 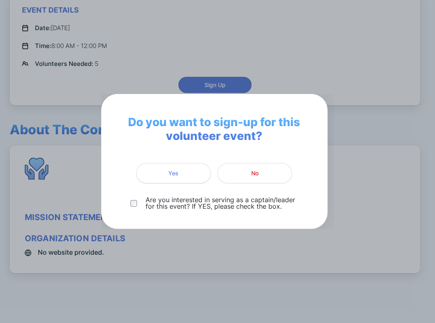 What do you see at coordinates (222, 203) in the screenshot?
I see `p: Are you interested in serving as a captain/leader for this event? If YES, please check the box.` at bounding box center [222, 203].